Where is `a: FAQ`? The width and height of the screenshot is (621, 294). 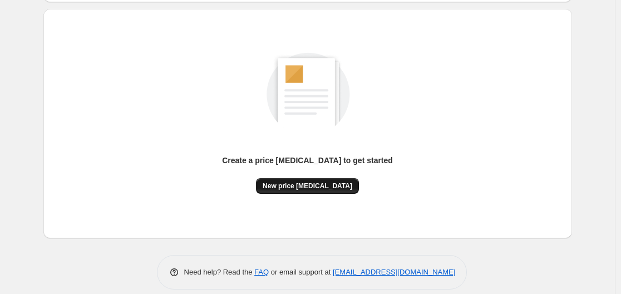 a: FAQ is located at coordinates (262, 272).